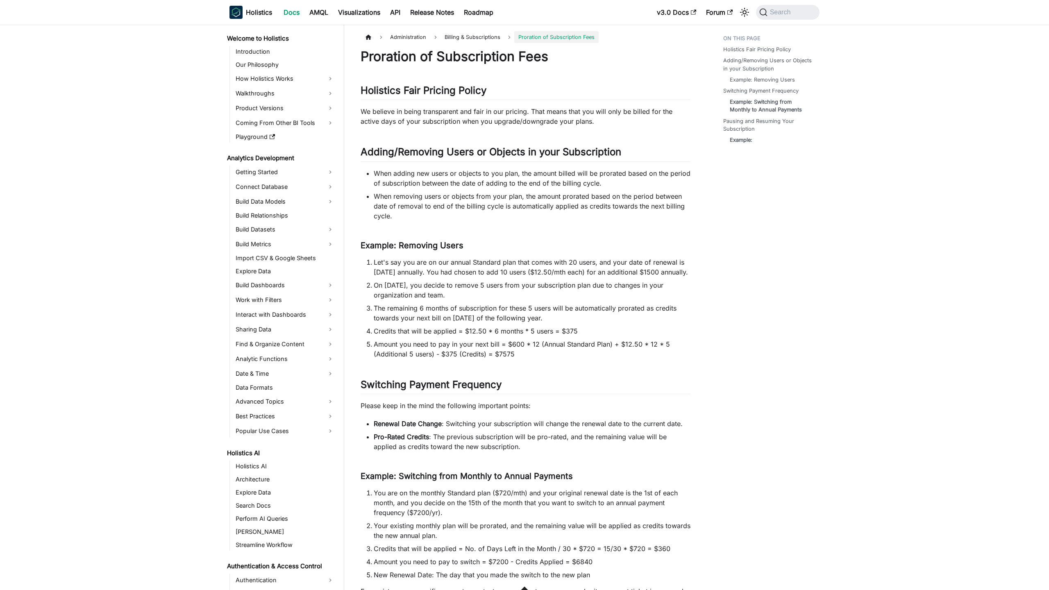  I want to click on h3: Example: Removing Users, so click(525, 245).